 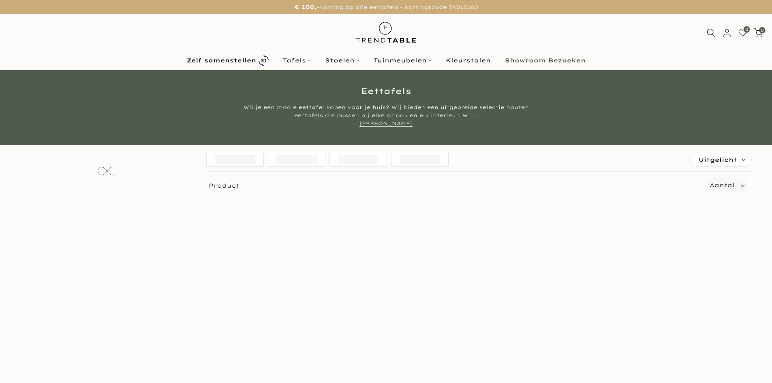 What do you see at coordinates (721, 160) in the screenshot?
I see `label: Uitgelicht` at bounding box center [721, 160].